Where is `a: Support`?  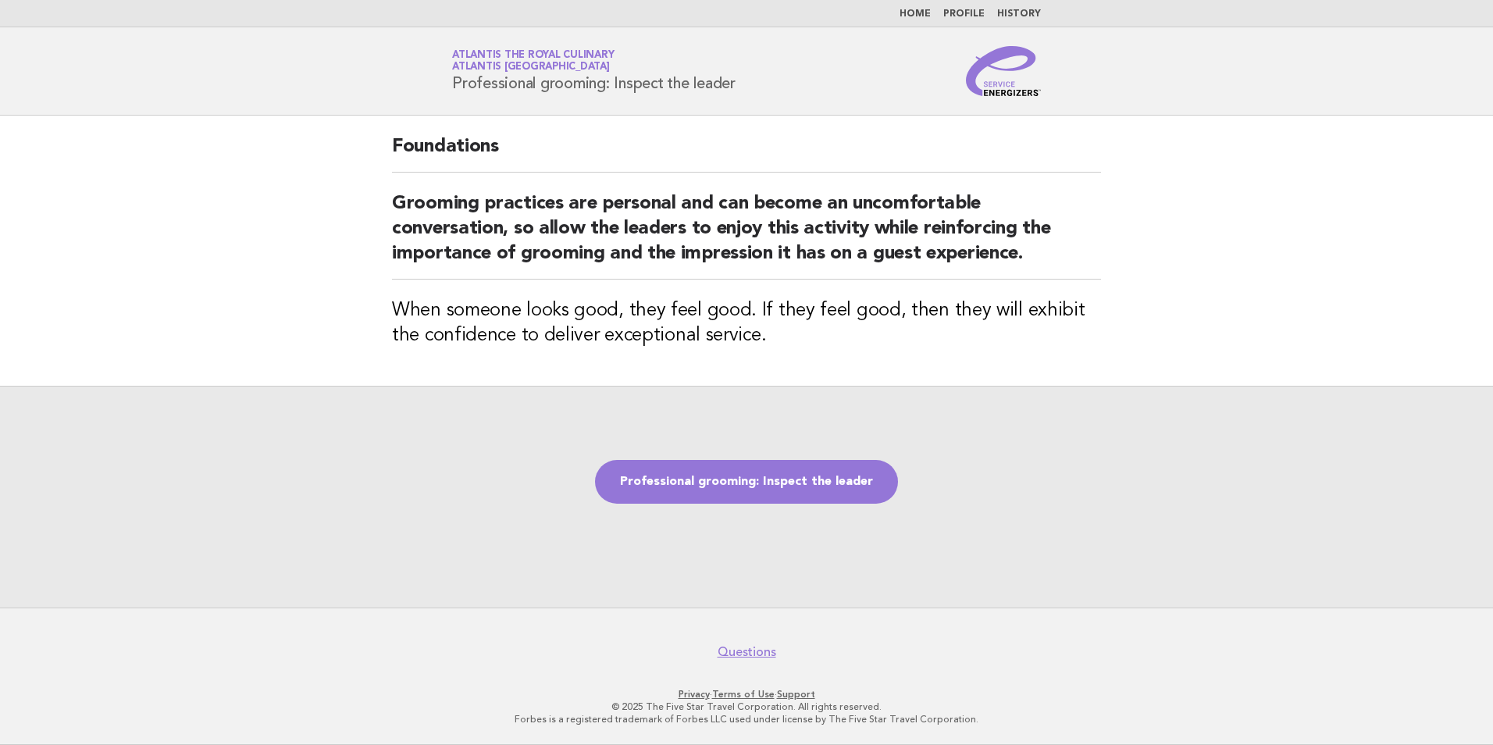 a: Support is located at coordinates (796, 694).